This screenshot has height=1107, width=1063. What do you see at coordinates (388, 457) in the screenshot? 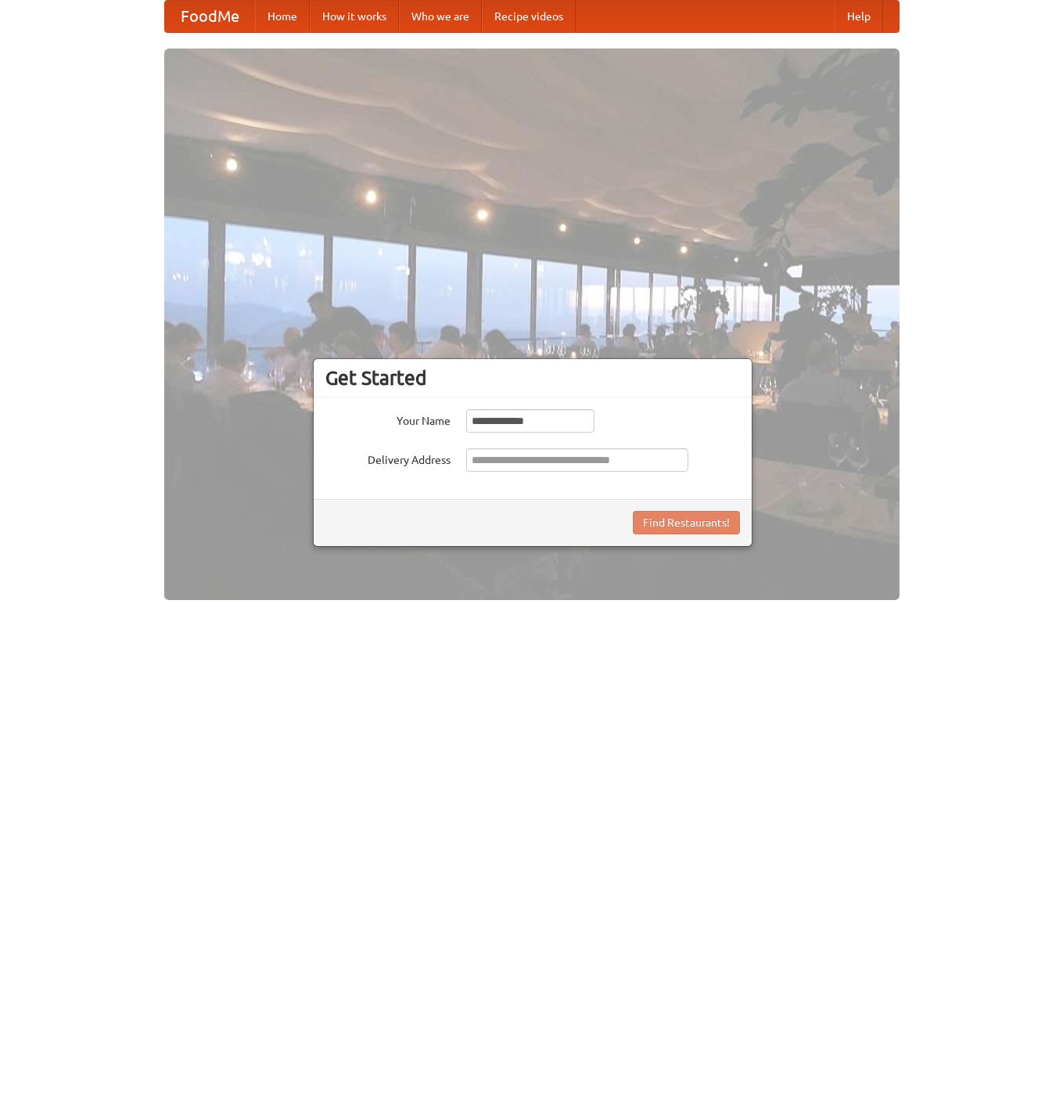
I see `label: Delivery Address` at bounding box center [388, 457].